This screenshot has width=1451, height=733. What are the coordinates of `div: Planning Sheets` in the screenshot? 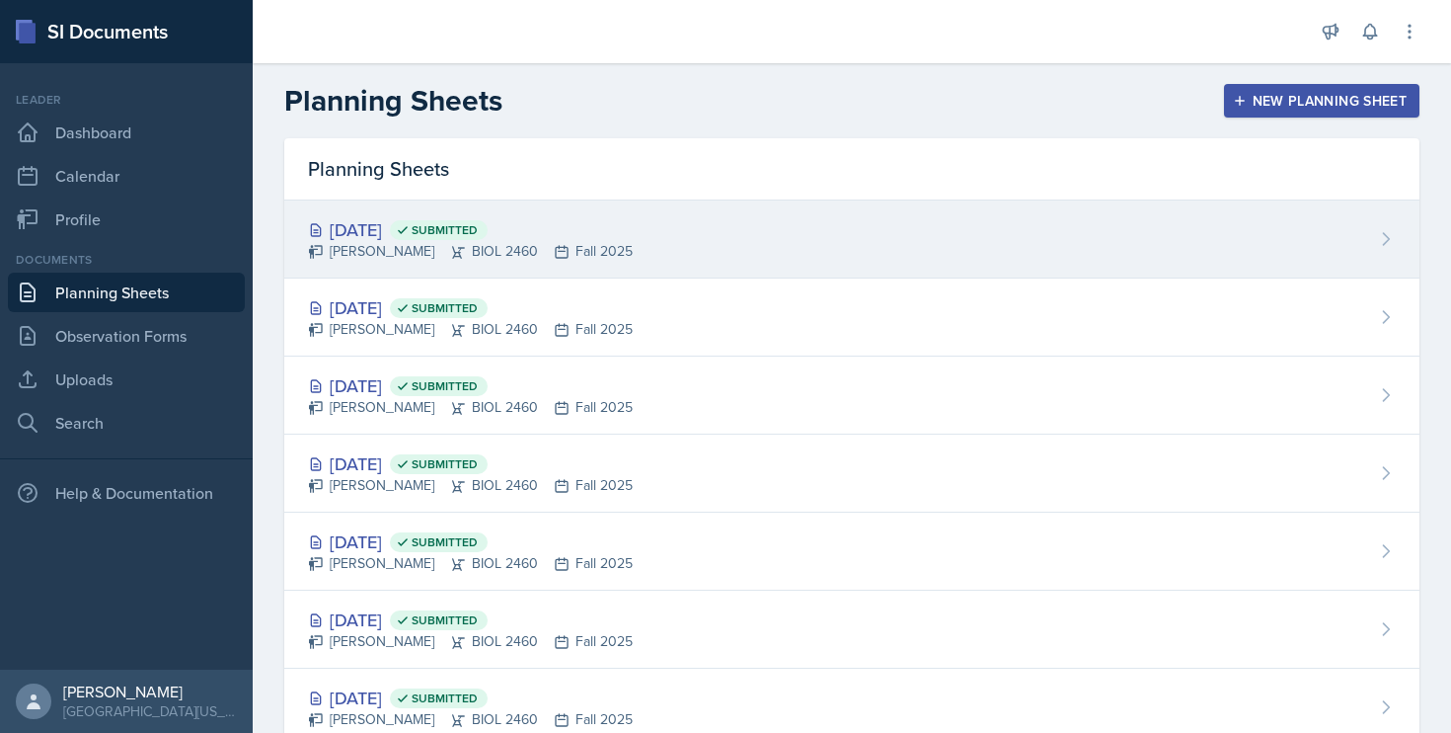 It's located at (852, 169).